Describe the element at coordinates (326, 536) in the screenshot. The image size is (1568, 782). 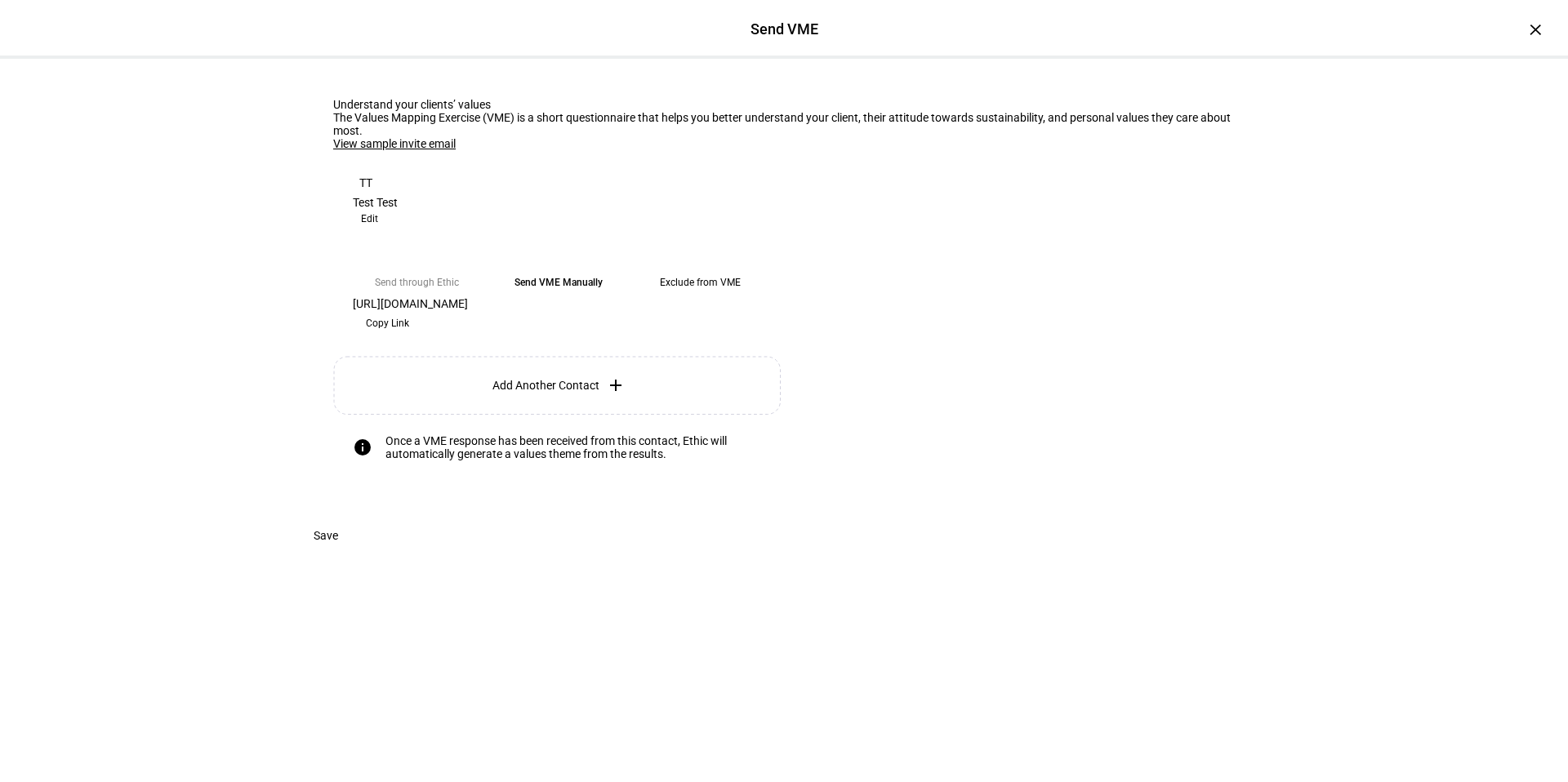
I see `span: Save` at that location.